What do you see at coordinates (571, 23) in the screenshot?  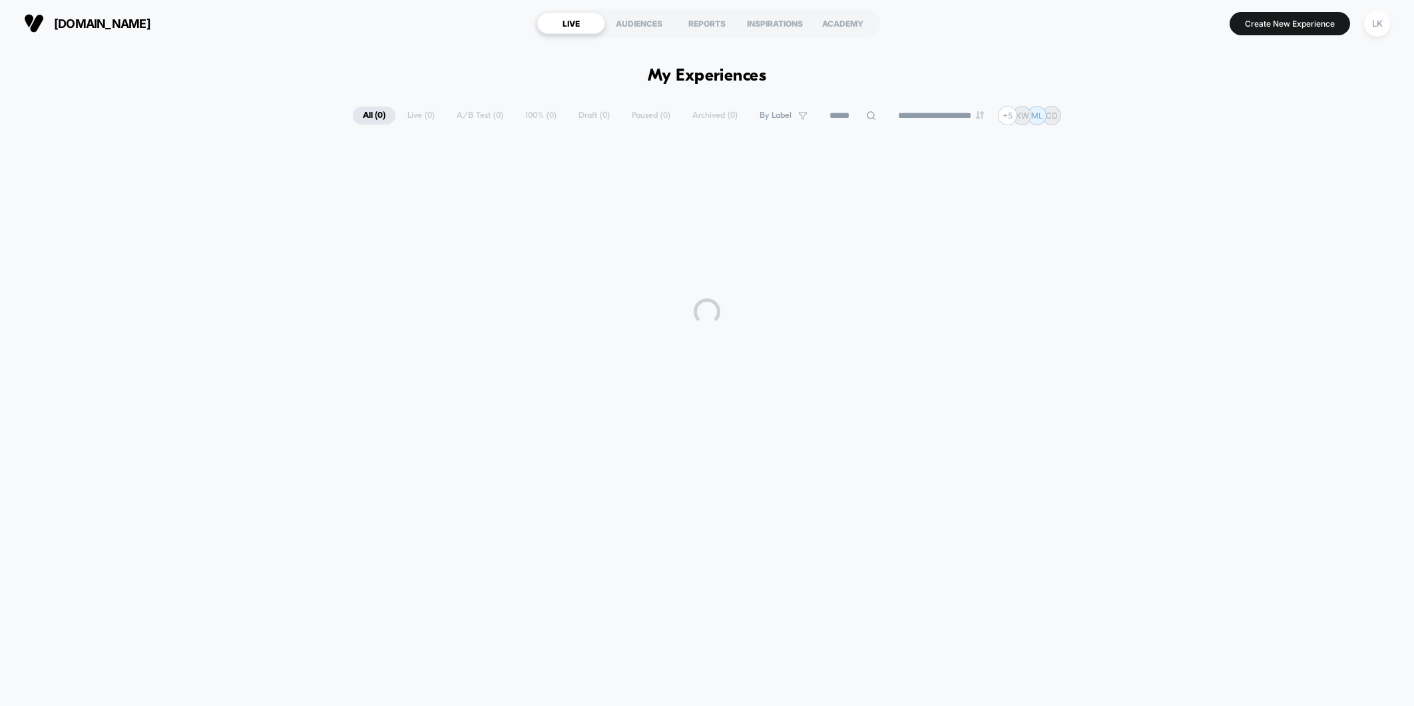 I see `div: LIVE` at bounding box center [571, 23].